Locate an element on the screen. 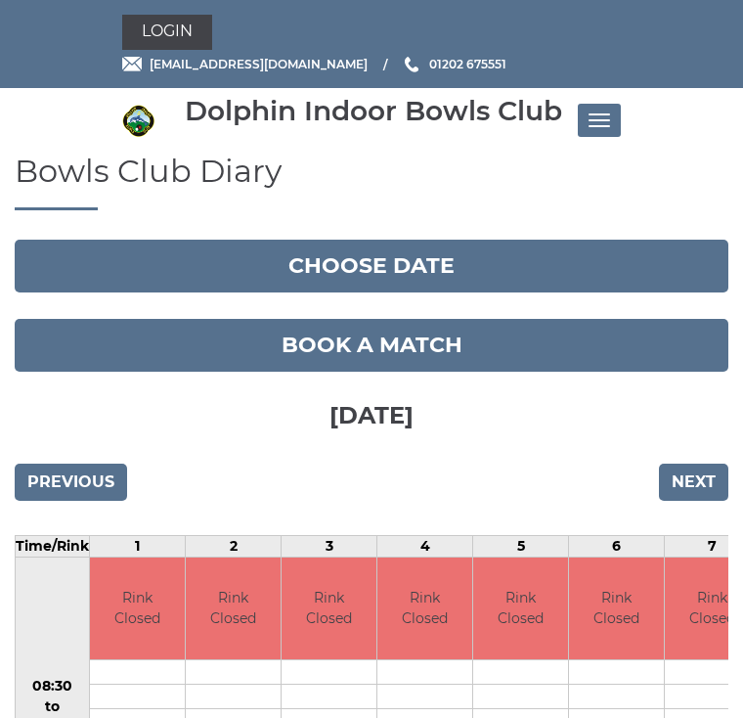  a: Book a match is located at coordinates (372, 345).